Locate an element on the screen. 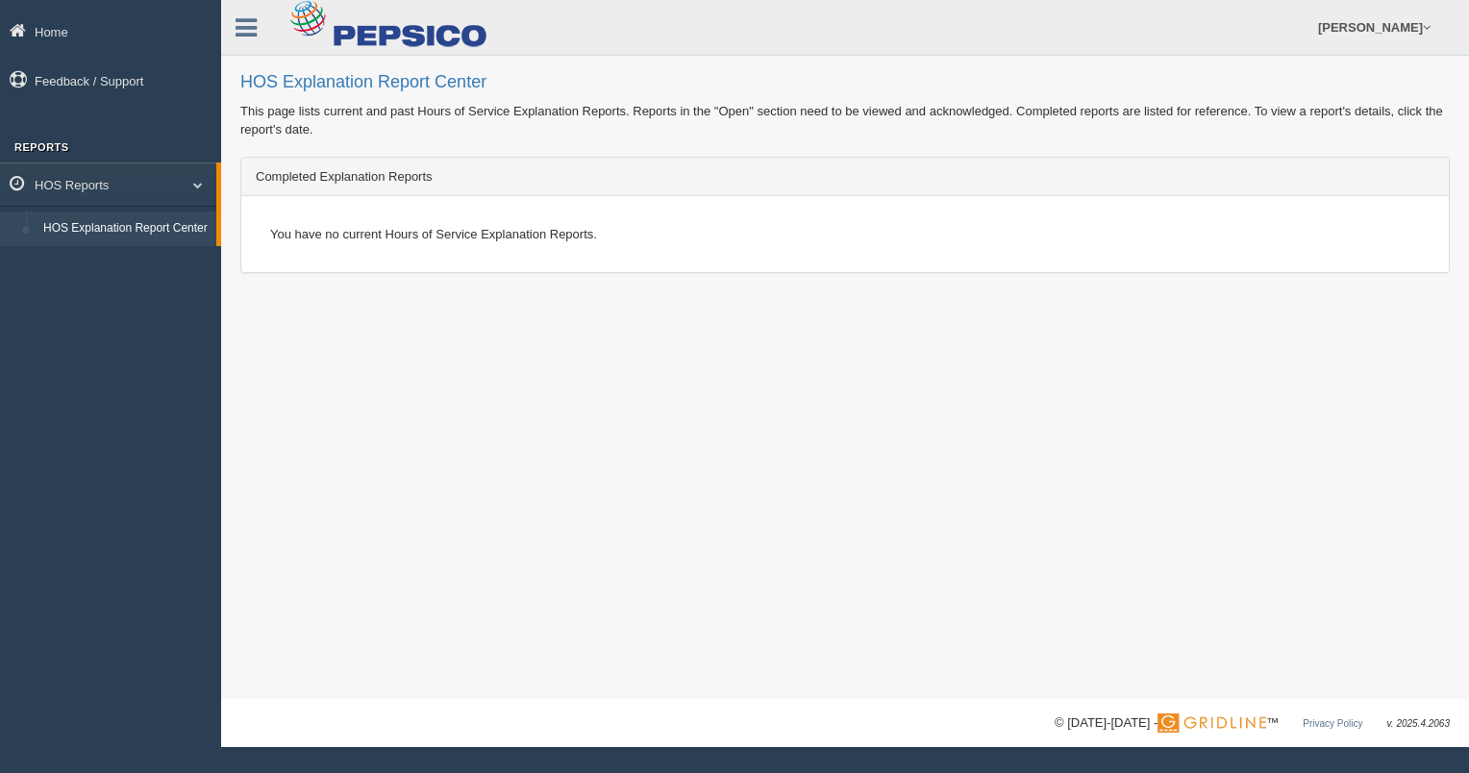  span: v. 2025.4.2063 is located at coordinates (1418, 723).